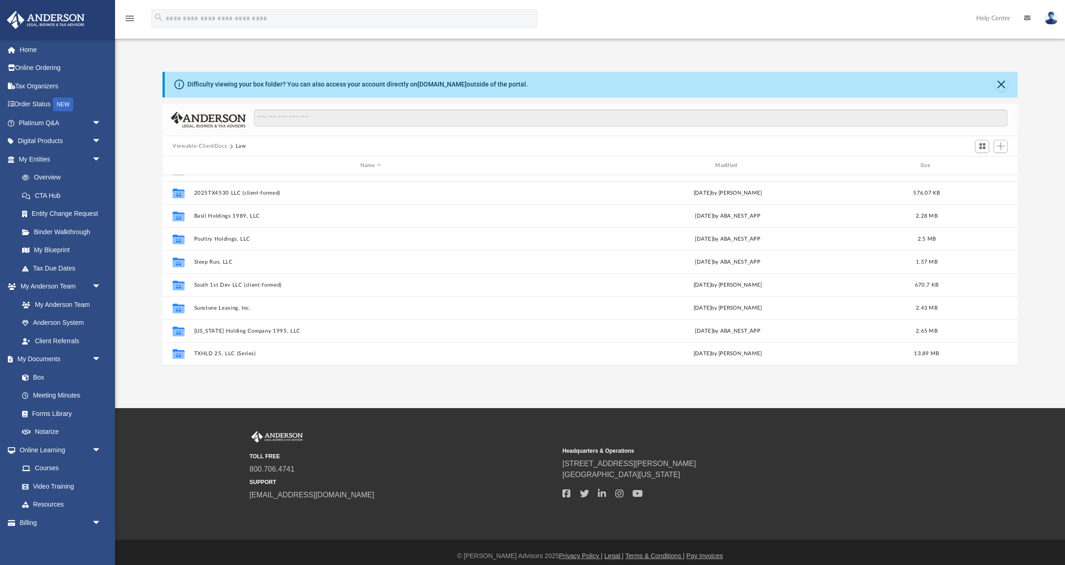  What do you see at coordinates (130, 21) in the screenshot?
I see `a: menu` at bounding box center [130, 21].